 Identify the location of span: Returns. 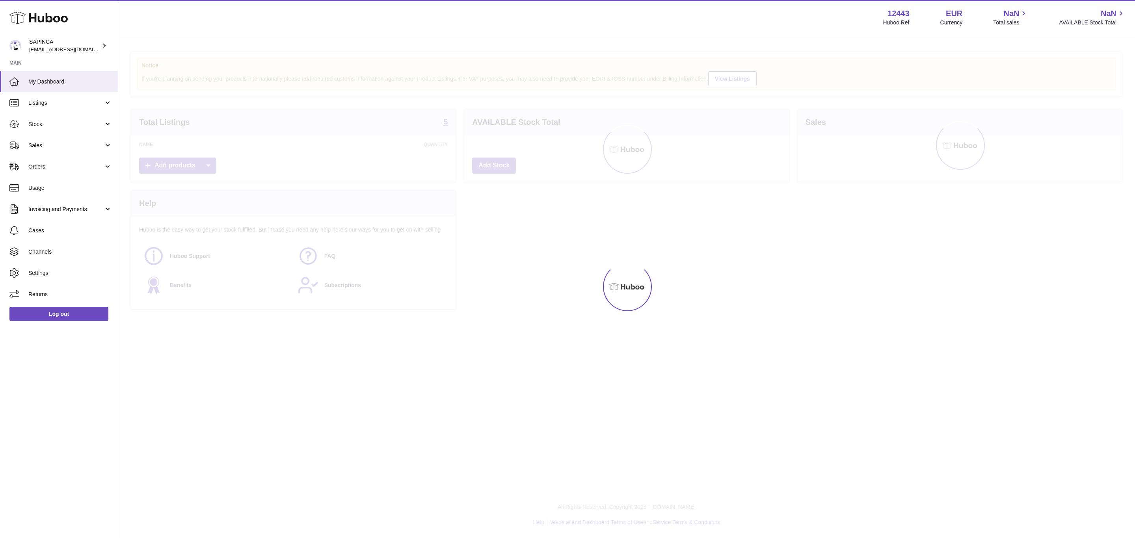
(70, 294).